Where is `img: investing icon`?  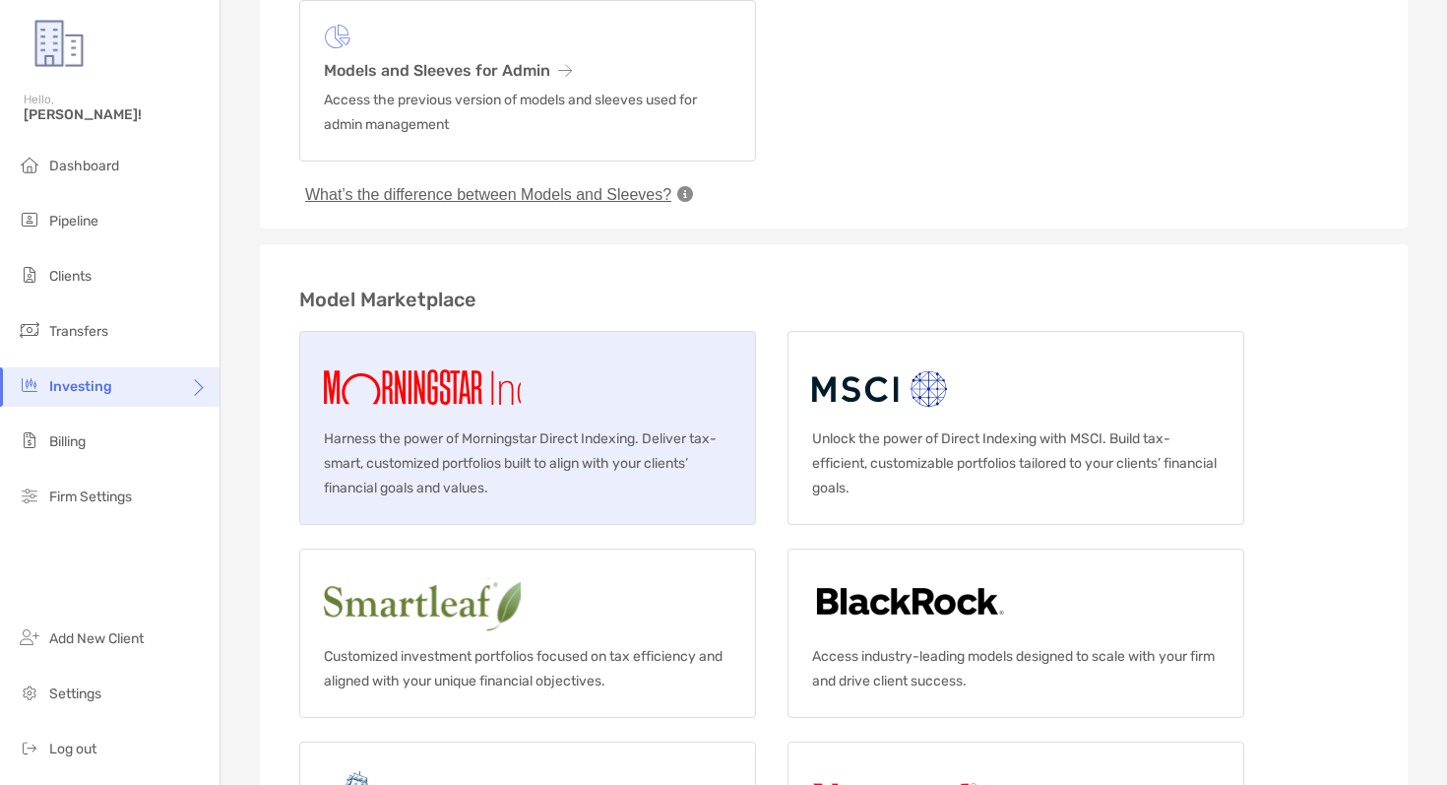 img: investing icon is located at coordinates (30, 385).